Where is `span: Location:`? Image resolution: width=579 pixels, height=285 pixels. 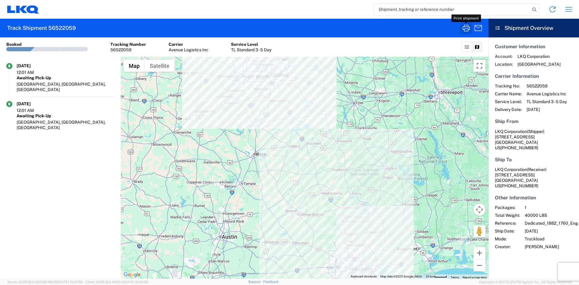 span: Location: is located at coordinates (503, 64).